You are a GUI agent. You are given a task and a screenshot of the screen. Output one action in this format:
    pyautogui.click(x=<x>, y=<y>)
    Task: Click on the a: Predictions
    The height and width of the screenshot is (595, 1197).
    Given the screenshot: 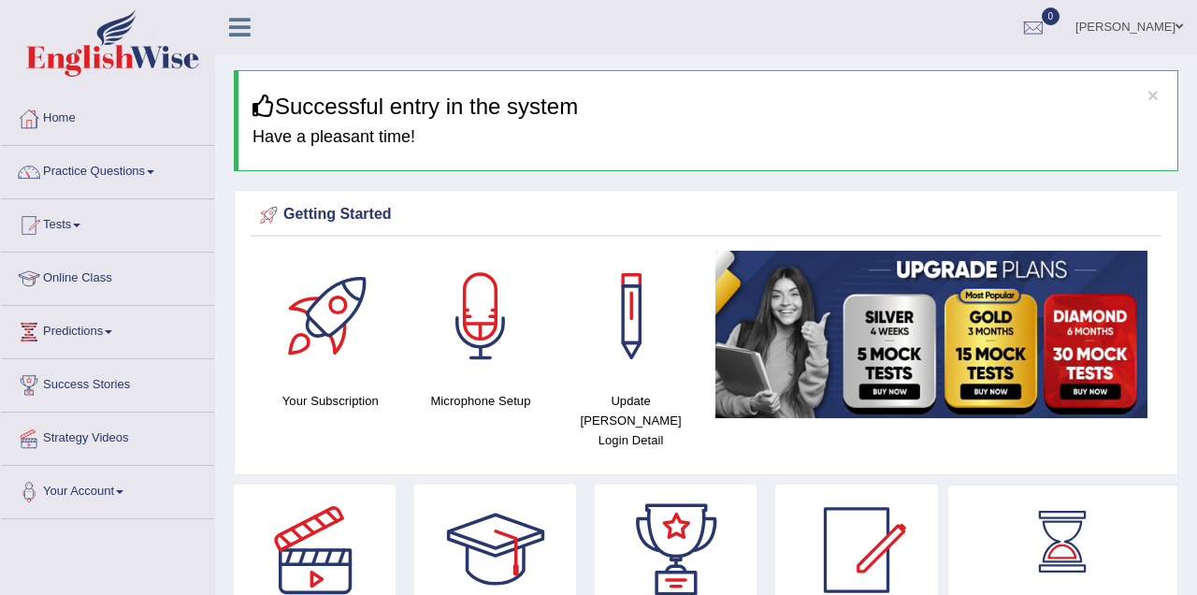 What is the action you would take?
    pyautogui.click(x=108, y=329)
    